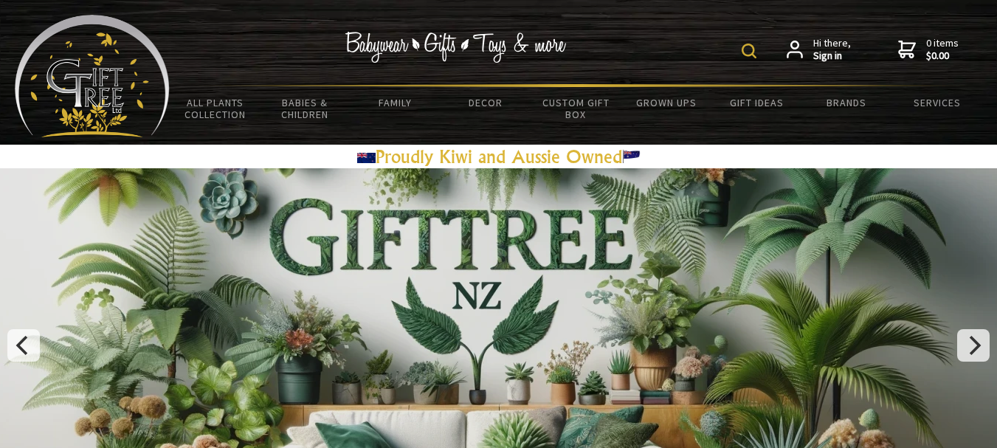 This screenshot has width=997, height=448. I want to click on a: Proudly Kiwi and Aussie Owned, so click(499, 156).